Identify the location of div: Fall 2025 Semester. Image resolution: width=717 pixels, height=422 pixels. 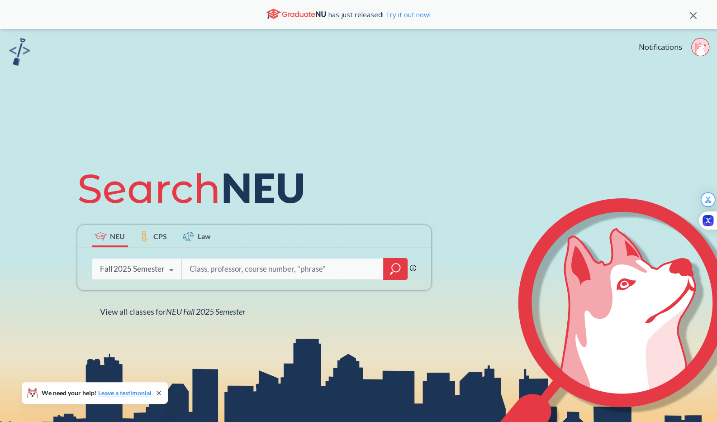
(132, 269).